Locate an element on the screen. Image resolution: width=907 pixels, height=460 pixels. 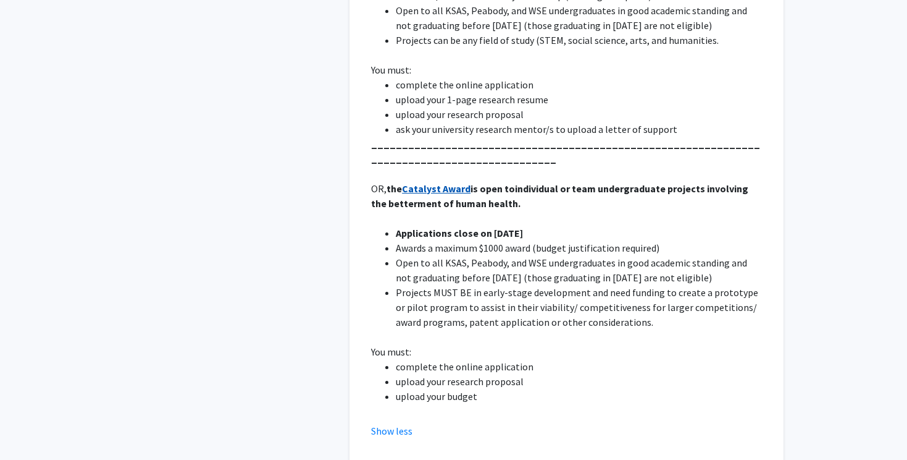
li: Awards a maximum $1000 award (budget justification required) is located at coordinates (579, 248).